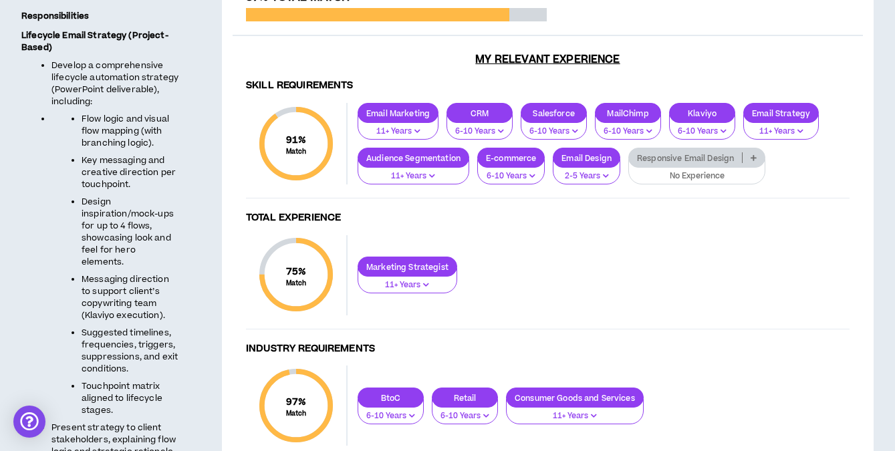  I want to click on span: 91 %, so click(296, 140).